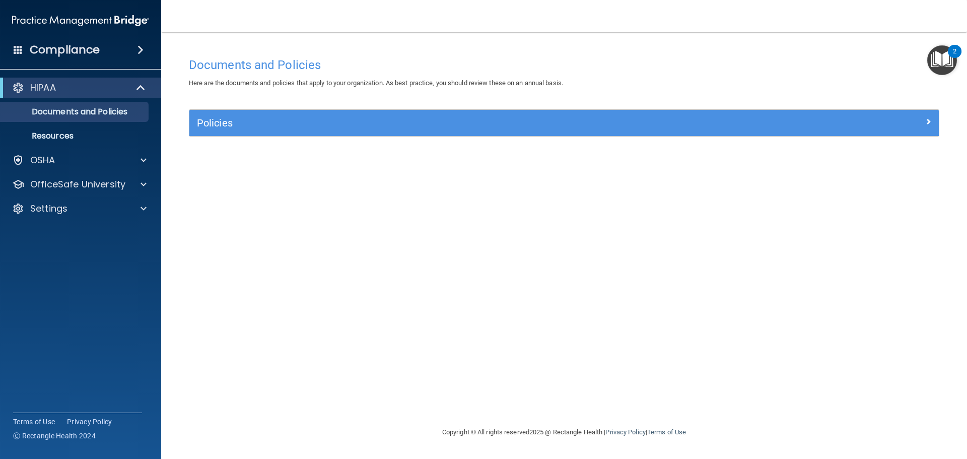  Describe the element at coordinates (64, 50) in the screenshot. I see `h4: Compliance` at that location.